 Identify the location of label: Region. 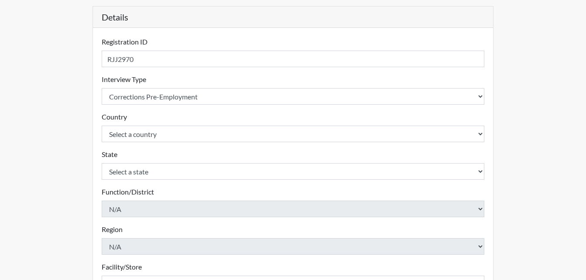
(112, 230).